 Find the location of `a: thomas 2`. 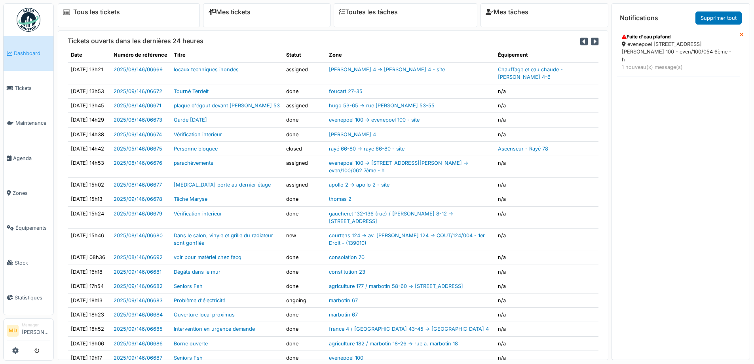

a: thomas 2 is located at coordinates (340, 199).